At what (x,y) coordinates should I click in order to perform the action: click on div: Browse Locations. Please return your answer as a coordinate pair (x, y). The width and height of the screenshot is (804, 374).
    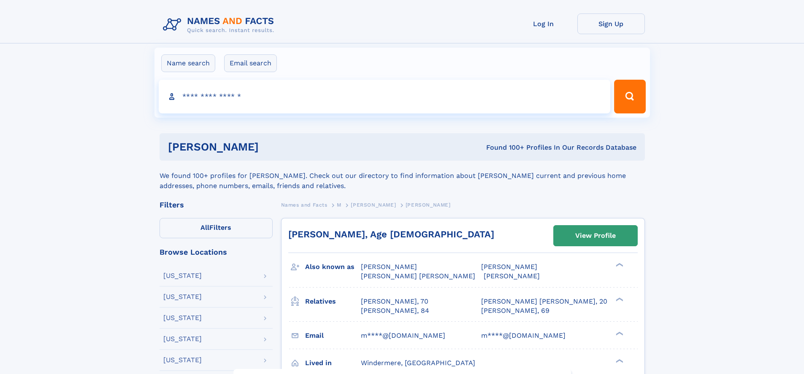
    Looking at the image, I should click on (216, 252).